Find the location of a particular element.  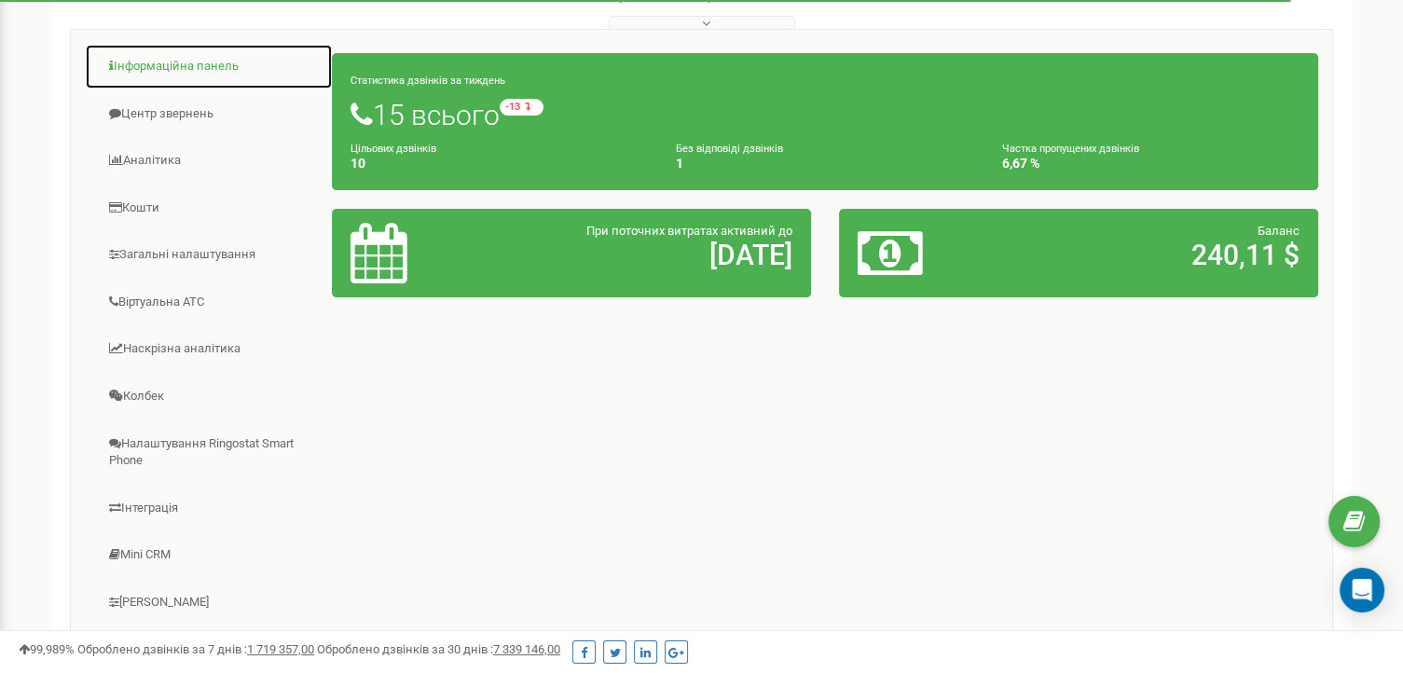

h4: 10 is located at coordinates (499, 163).